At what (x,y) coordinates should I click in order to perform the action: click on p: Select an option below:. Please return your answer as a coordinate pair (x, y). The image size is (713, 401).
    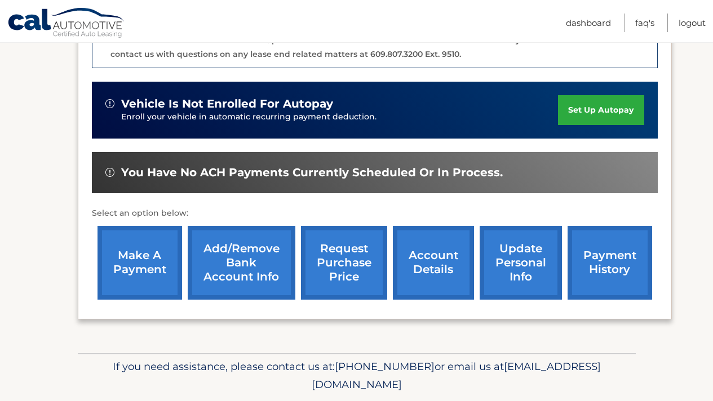
    Looking at the image, I should click on (375, 214).